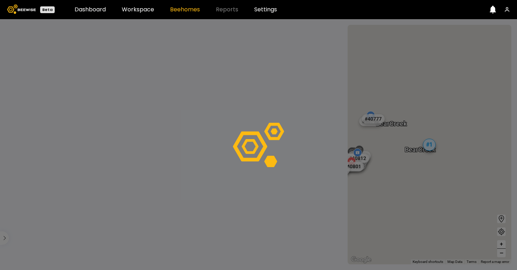 Image resolution: width=517 pixels, height=270 pixels. I want to click on a: Beehomes, so click(185, 10).